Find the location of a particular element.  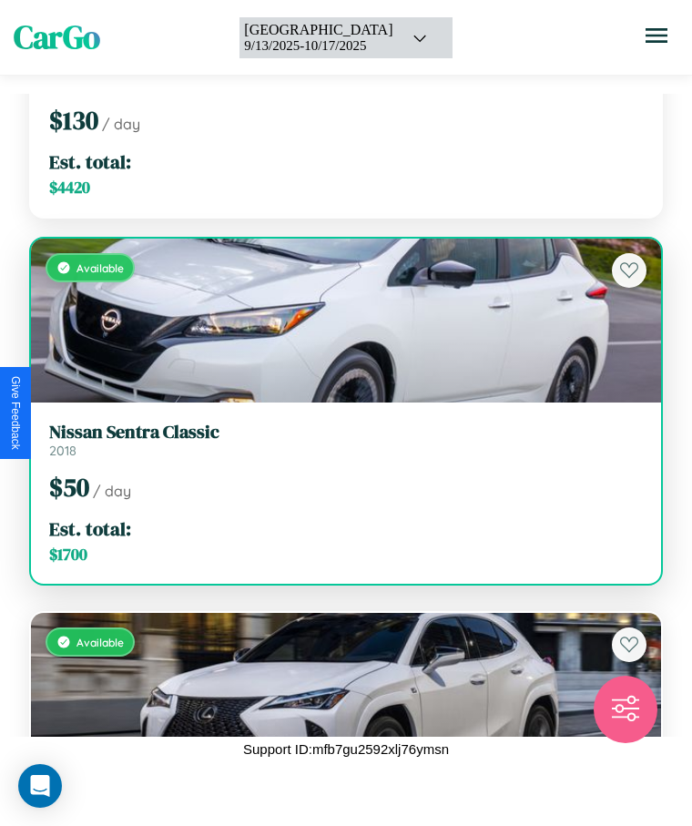

p: Support ID: mfb7gu2592xlj76ymsn is located at coordinates (346, 748).